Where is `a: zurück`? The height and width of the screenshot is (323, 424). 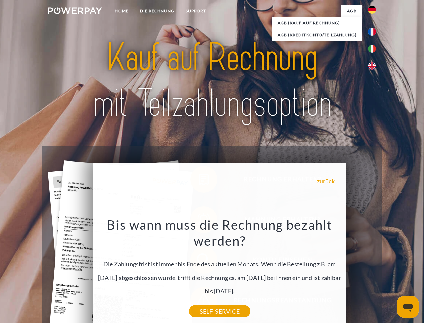 a: zurück is located at coordinates (326, 181).